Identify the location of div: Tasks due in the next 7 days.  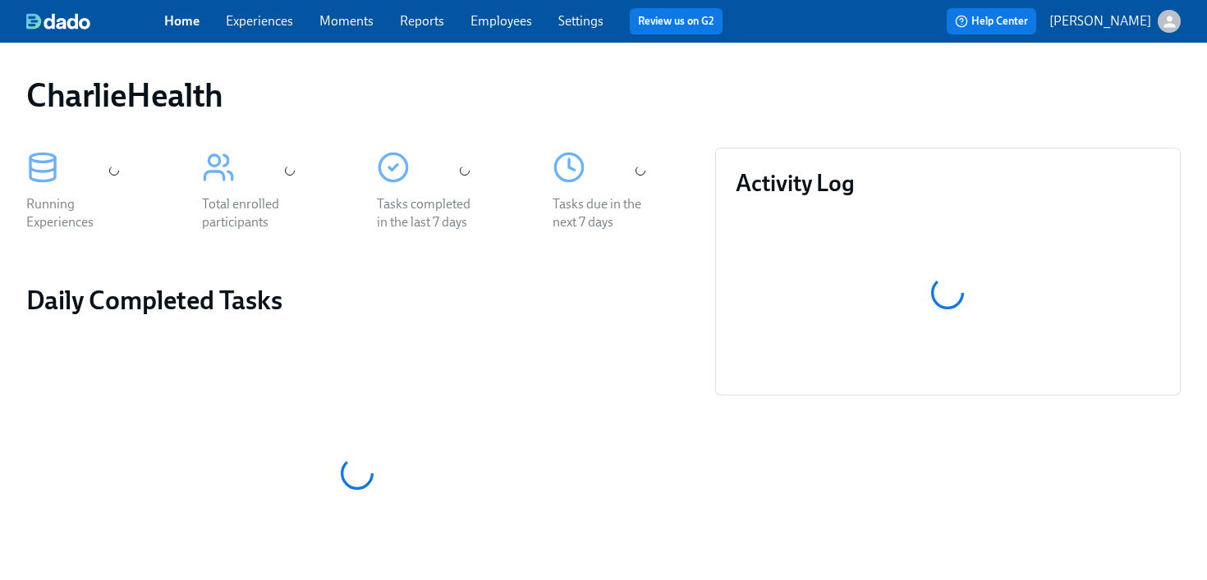
(605, 213).